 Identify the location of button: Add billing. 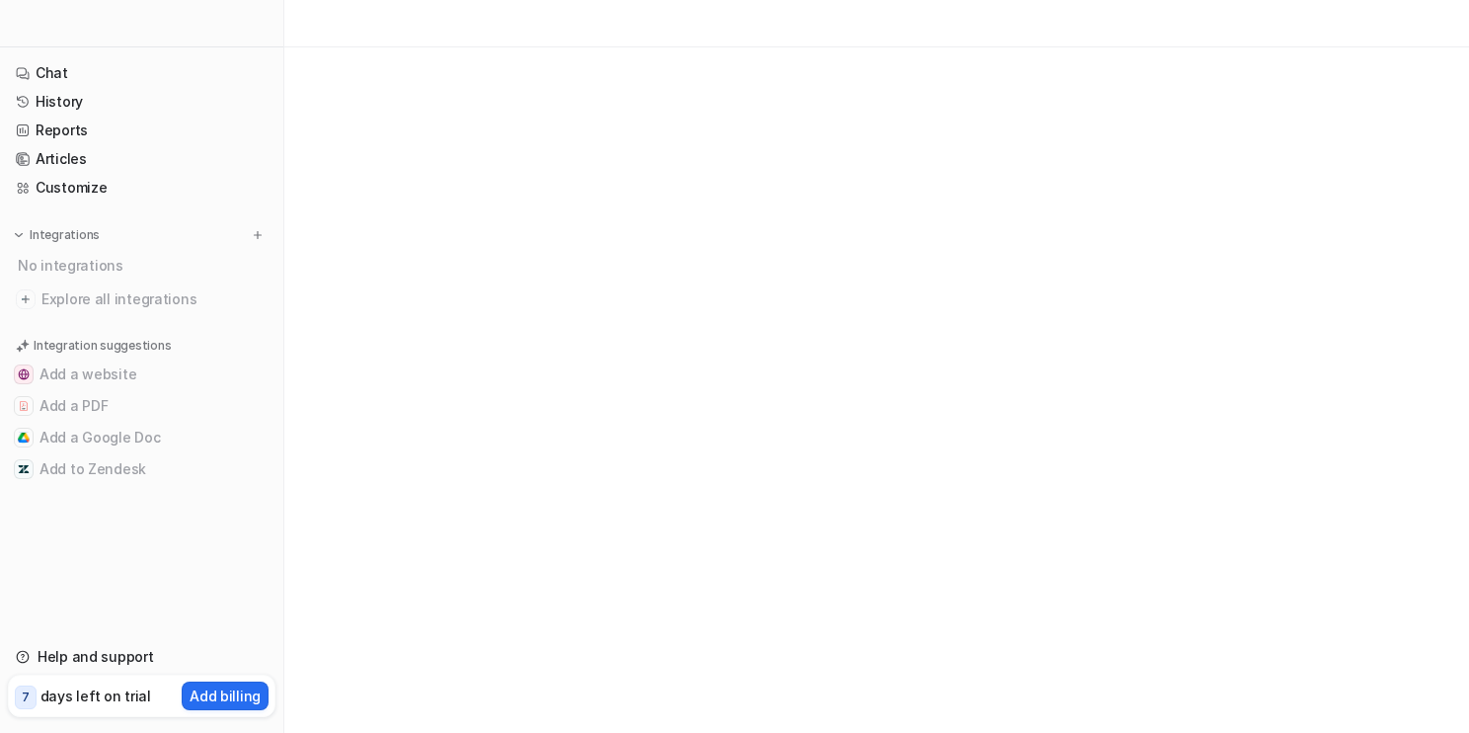
(225, 695).